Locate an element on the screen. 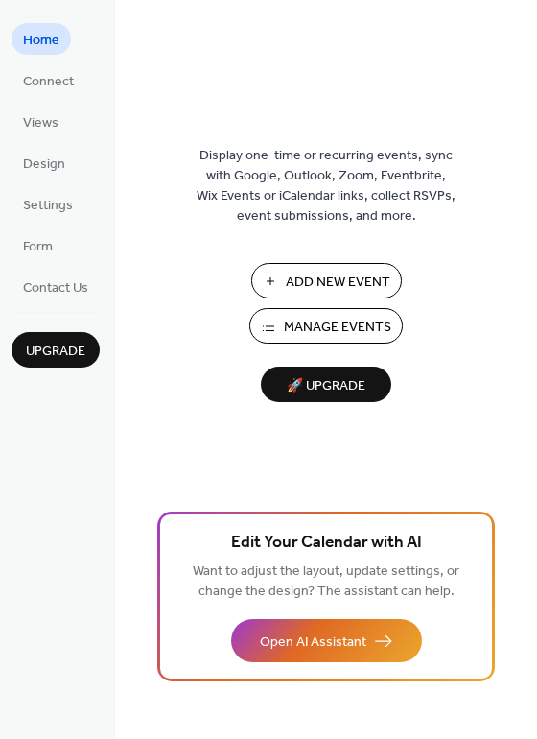  span: Want to adjust the layout, update settings, or change the design? The assistant can help. is located at coordinates (326, 581).